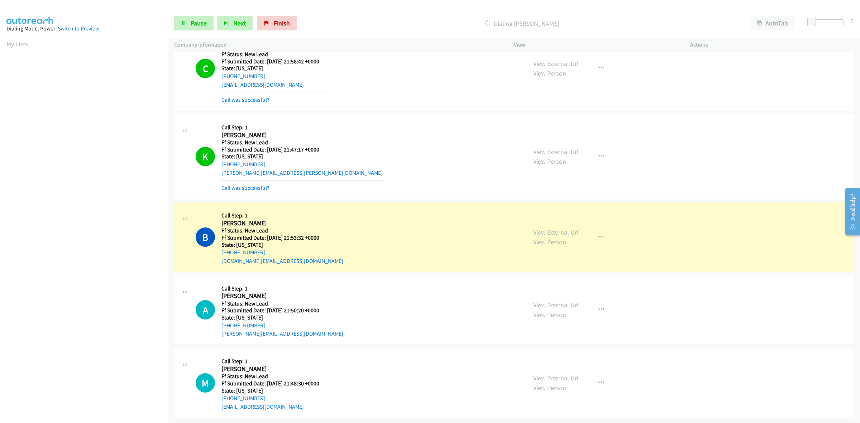 This screenshot has height=423, width=860. Describe the element at coordinates (277, 23) in the screenshot. I see `a: Finish` at that location.